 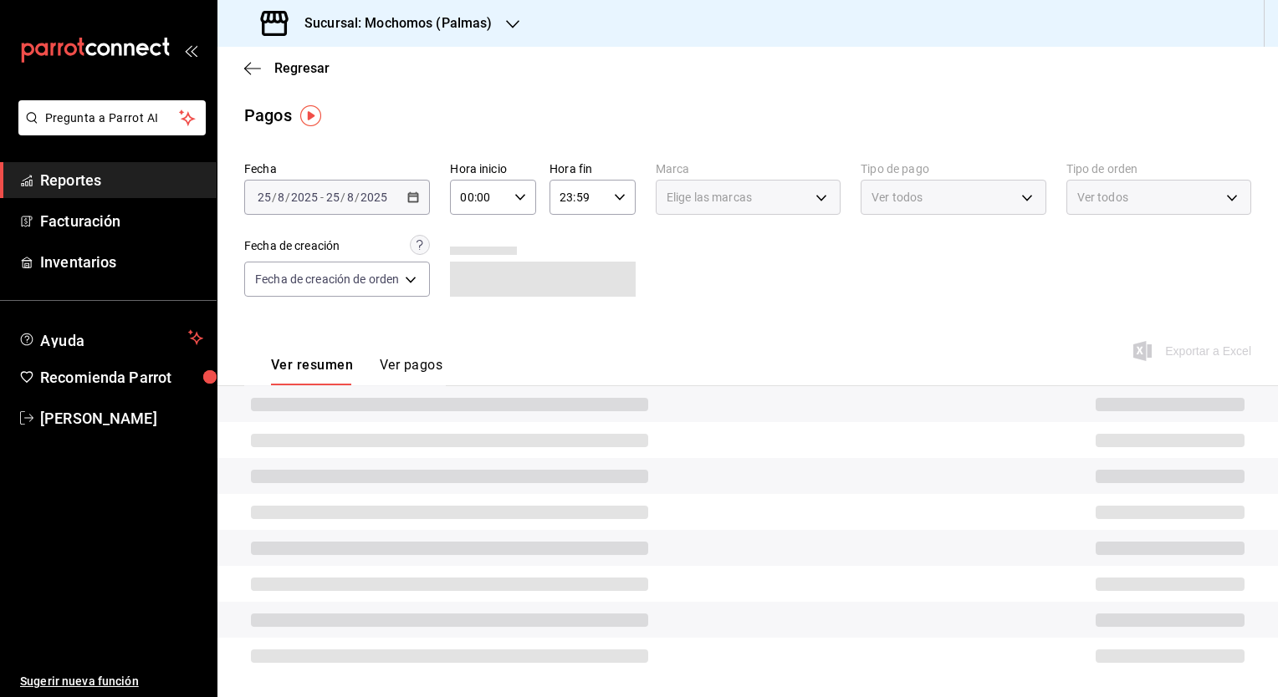 I want to click on button: Ver resumen, so click(x=312, y=371).